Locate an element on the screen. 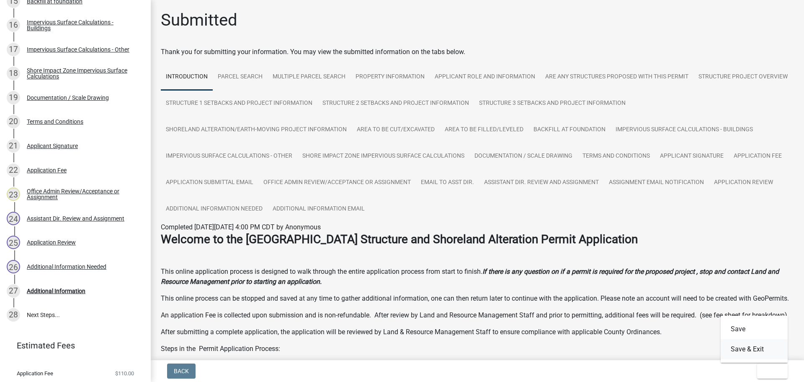 Image resolution: width=804 pixels, height=382 pixels. a: Application Fee is located at coordinates (758, 156).